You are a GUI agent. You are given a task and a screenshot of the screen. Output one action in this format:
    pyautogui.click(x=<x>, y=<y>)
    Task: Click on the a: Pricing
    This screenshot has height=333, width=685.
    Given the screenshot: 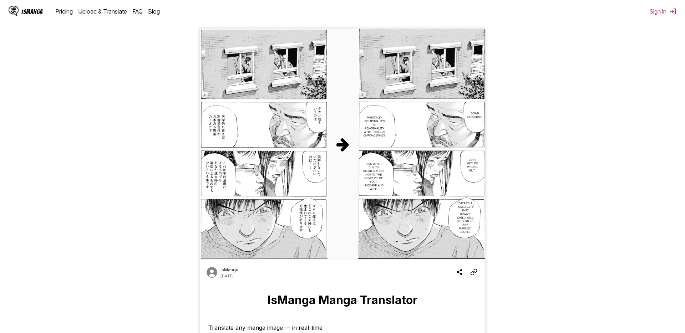 What is the action you would take?
    pyautogui.click(x=64, y=11)
    